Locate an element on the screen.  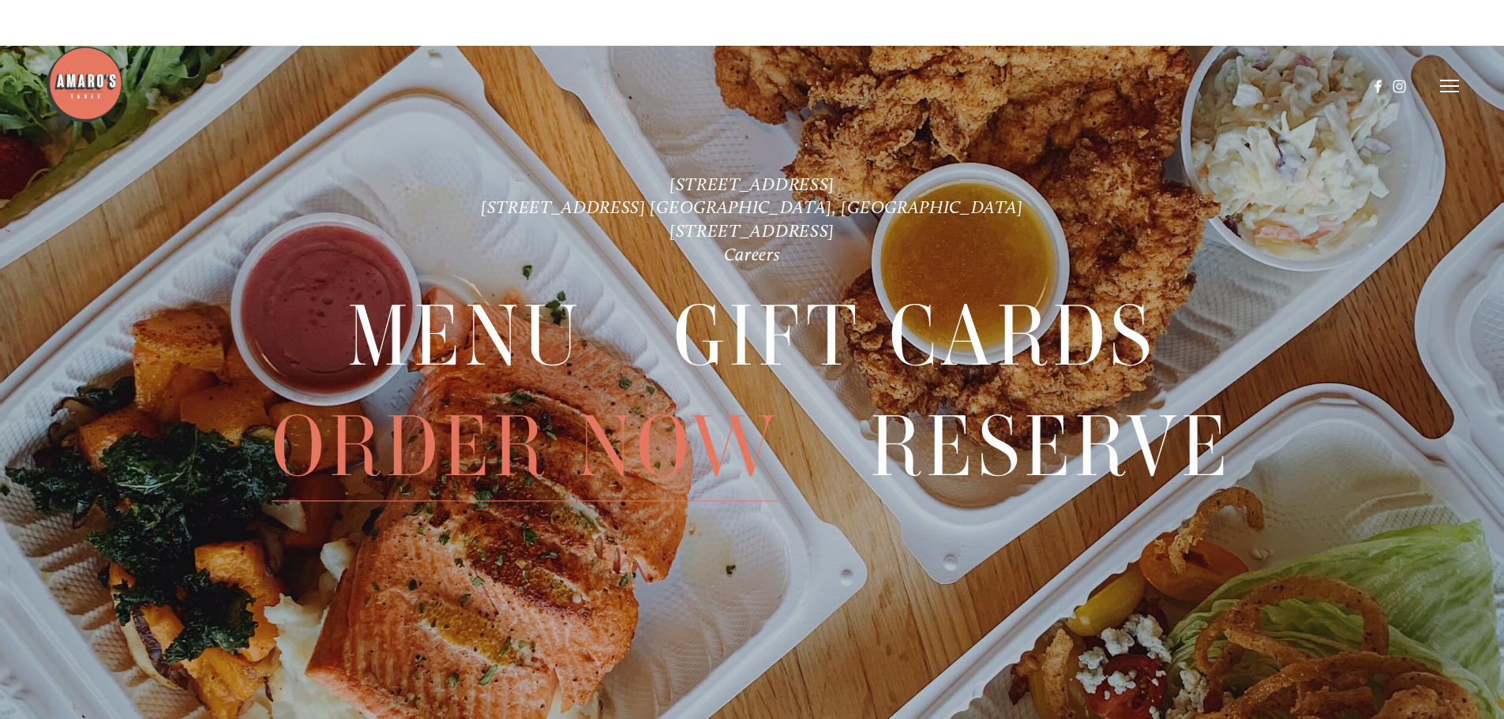
span: Menu is located at coordinates (465, 337).